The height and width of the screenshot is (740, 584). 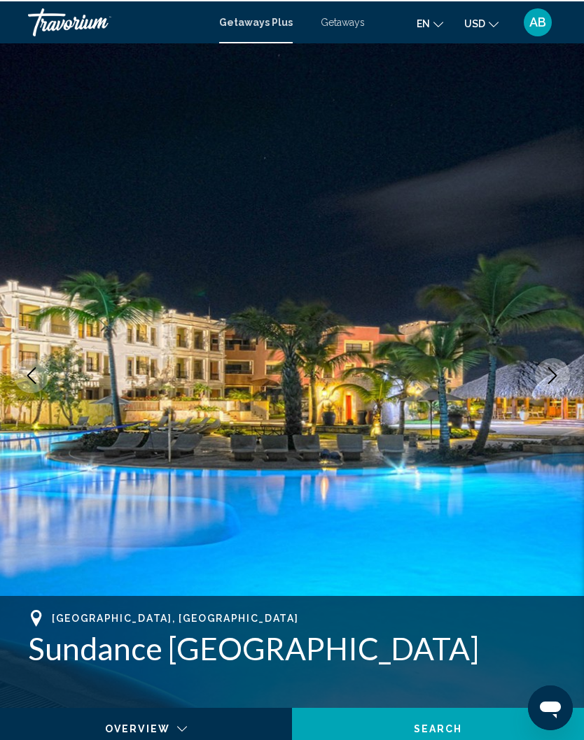 What do you see at coordinates (342, 21) in the screenshot?
I see `span: Getaways` at bounding box center [342, 21].